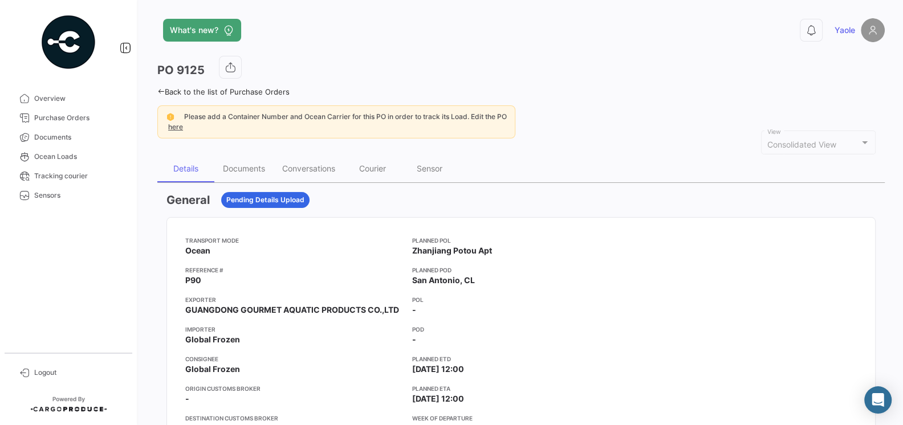 The image size is (903, 425). What do you see at coordinates (873, 30) in the screenshot?
I see `img: placeholder-user.png` at bounding box center [873, 30].